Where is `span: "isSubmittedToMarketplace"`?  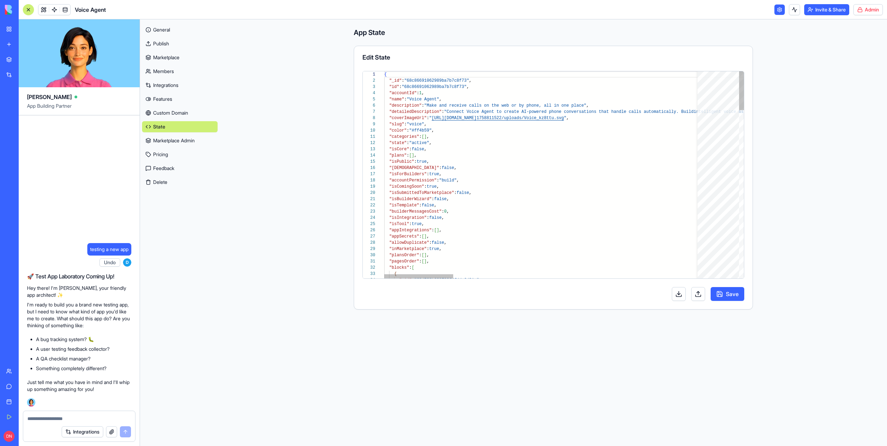
span: "isSubmittedToMarketplace" is located at coordinates (421, 193).